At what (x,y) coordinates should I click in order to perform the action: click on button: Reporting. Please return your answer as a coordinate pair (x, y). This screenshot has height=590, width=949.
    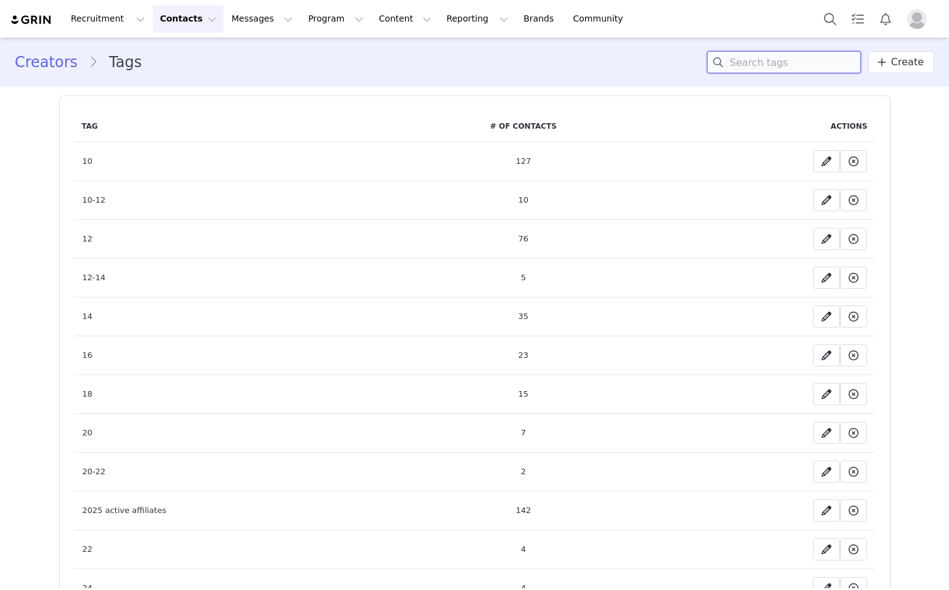
    Looking at the image, I should click on (477, 18).